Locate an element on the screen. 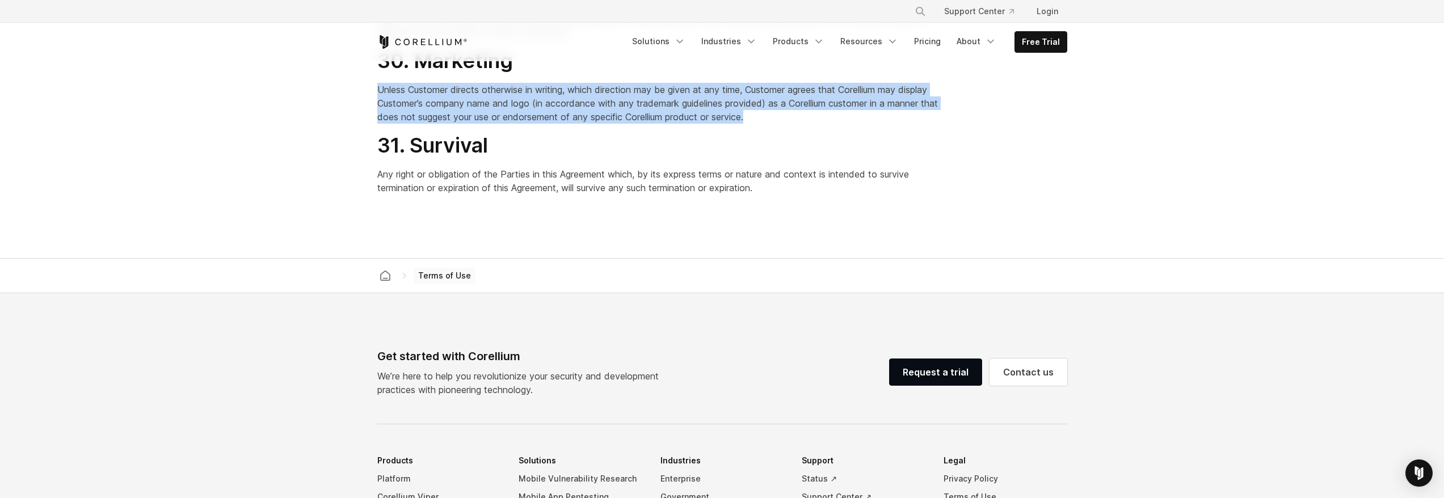 Image resolution: width=1444 pixels, height=498 pixels. span: 31. Survival is located at coordinates (432, 145).